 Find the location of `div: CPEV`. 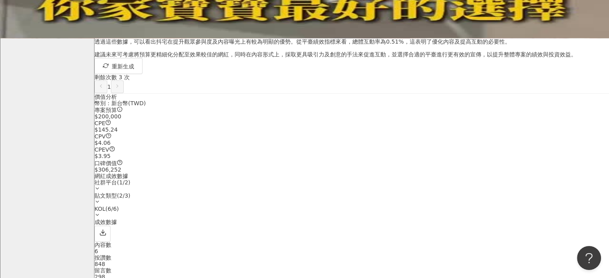

div: CPEV is located at coordinates (352, 149).